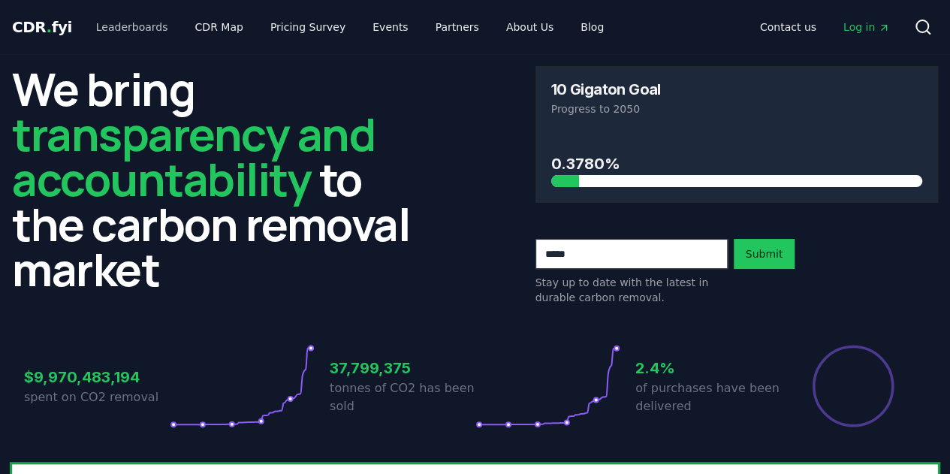 Image resolution: width=950 pixels, height=474 pixels. What do you see at coordinates (457, 27) in the screenshot?
I see `a: Partners` at bounding box center [457, 27].